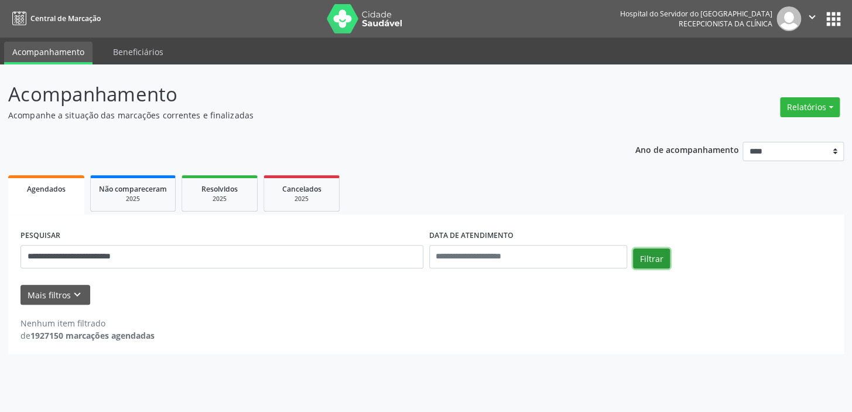 The image size is (852, 412). I want to click on button: apps, so click(833, 19).